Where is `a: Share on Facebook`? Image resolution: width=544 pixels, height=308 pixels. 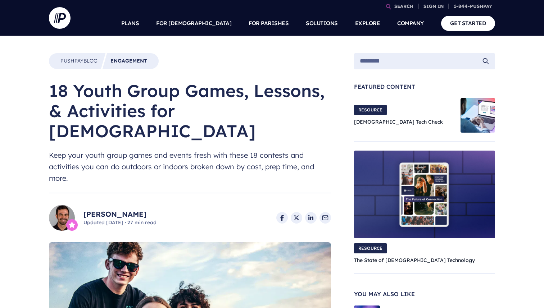
a: Share on Facebook is located at coordinates (282, 218).